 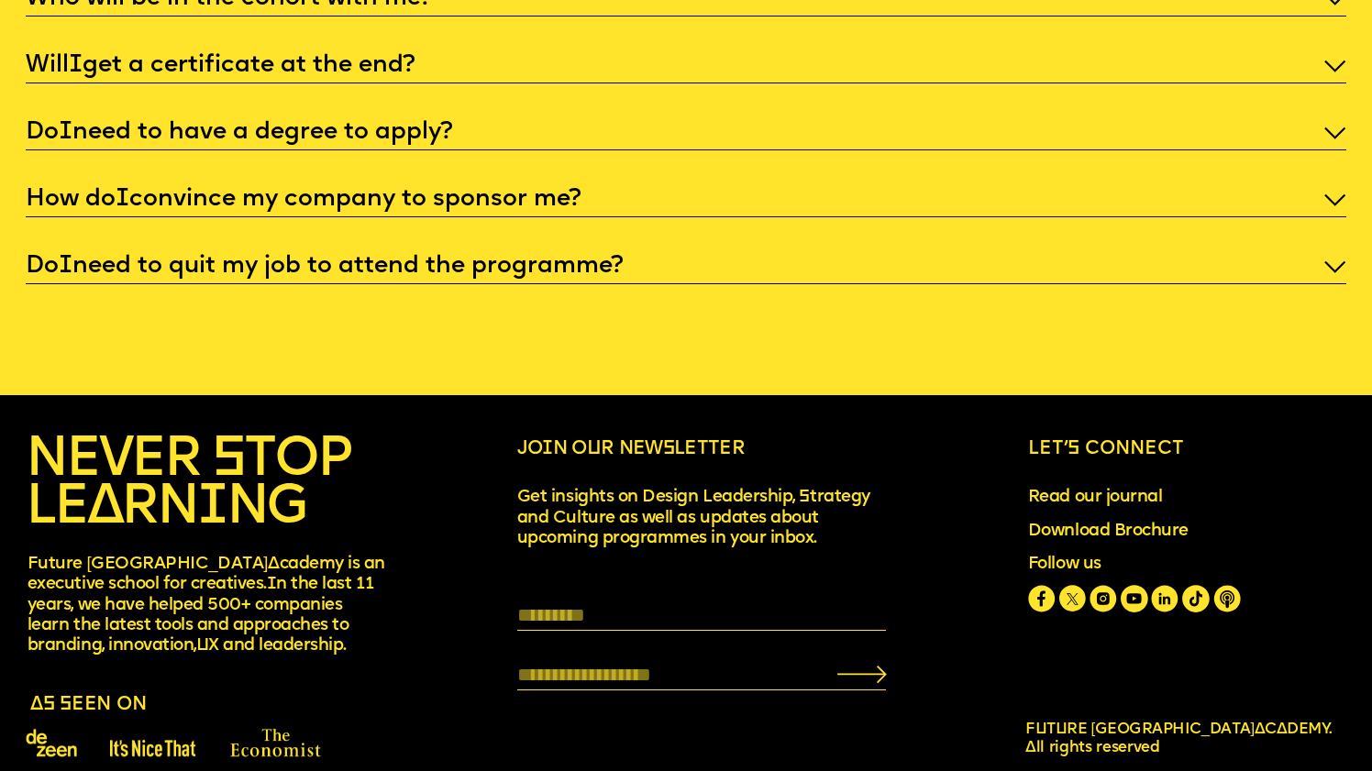 What do you see at coordinates (708, 518) in the screenshot?
I see `p: Get insights on Design Leadership, Strategy and Culture as well as updates about upcoming program...` at bounding box center [708, 518].